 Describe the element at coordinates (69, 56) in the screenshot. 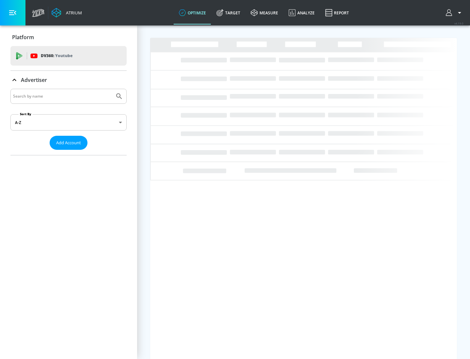

I see `div: DV360: Youtube` at that location.